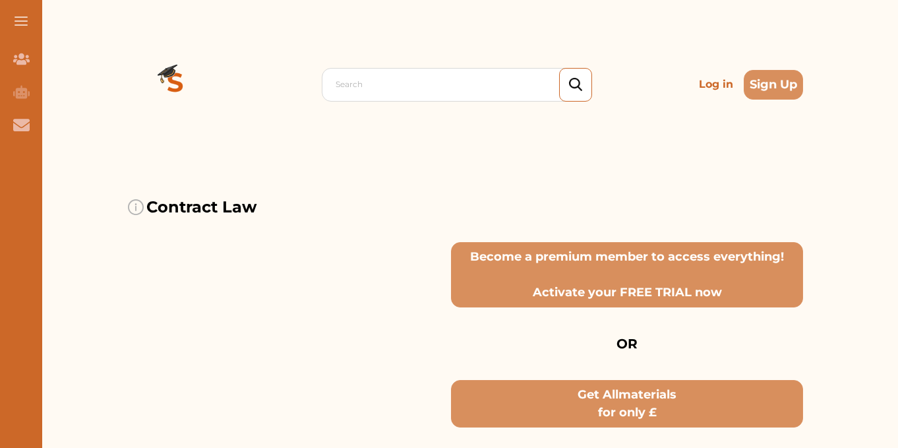  Describe the element at coordinates (627, 274) in the screenshot. I see `p: Become a premium member to access everything! Activate your FREE TRIAL now` at that location.